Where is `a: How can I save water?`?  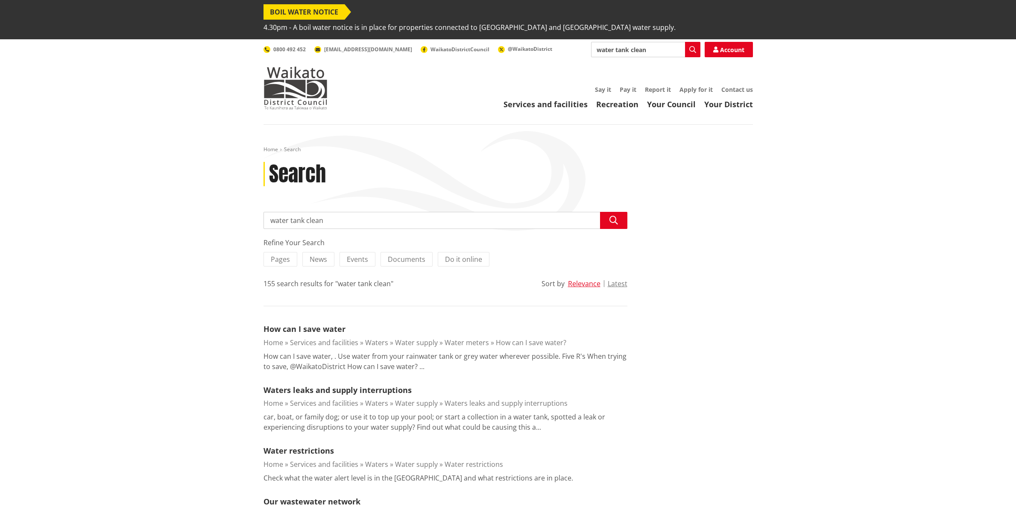 a: How can I save water? is located at coordinates (531, 343).